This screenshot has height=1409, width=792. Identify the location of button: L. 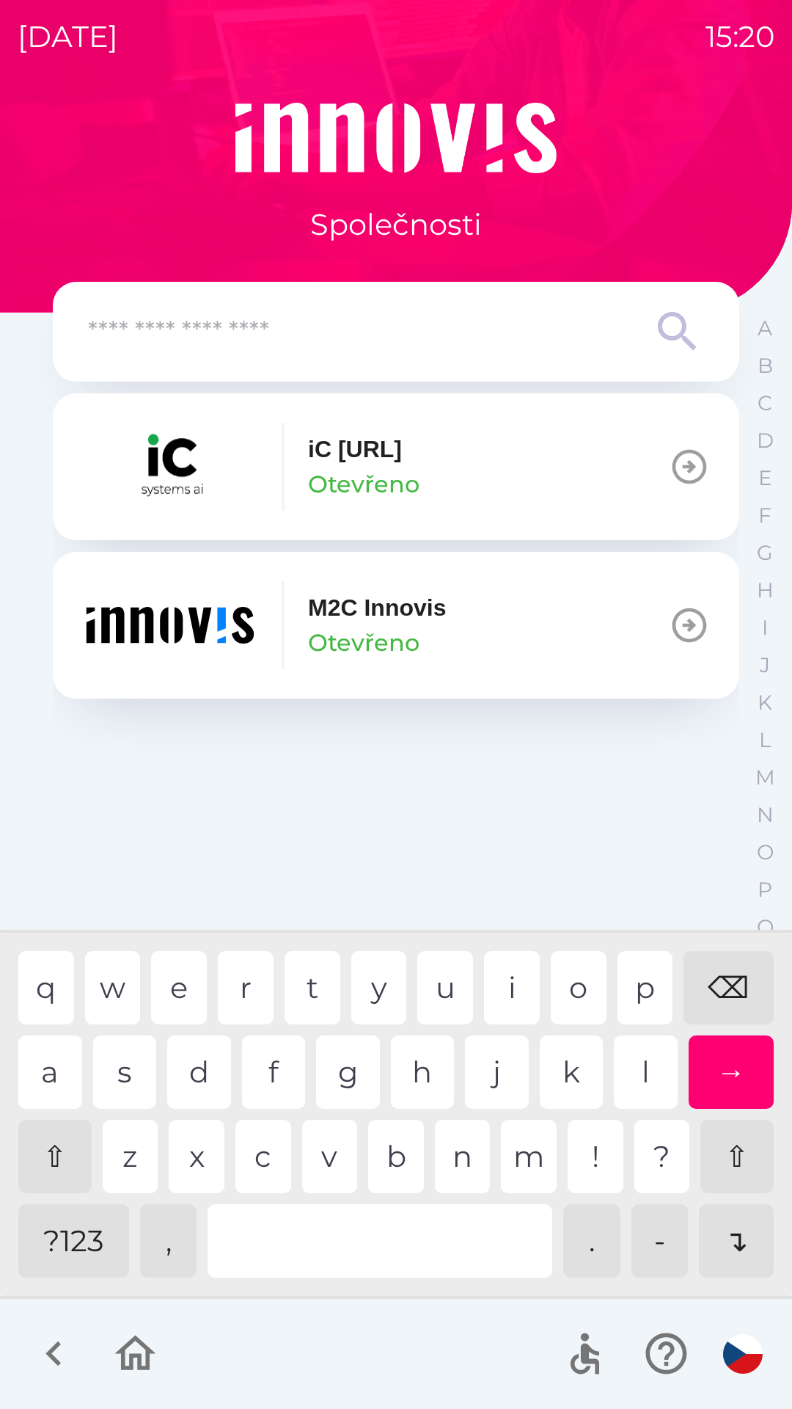
(765, 740).